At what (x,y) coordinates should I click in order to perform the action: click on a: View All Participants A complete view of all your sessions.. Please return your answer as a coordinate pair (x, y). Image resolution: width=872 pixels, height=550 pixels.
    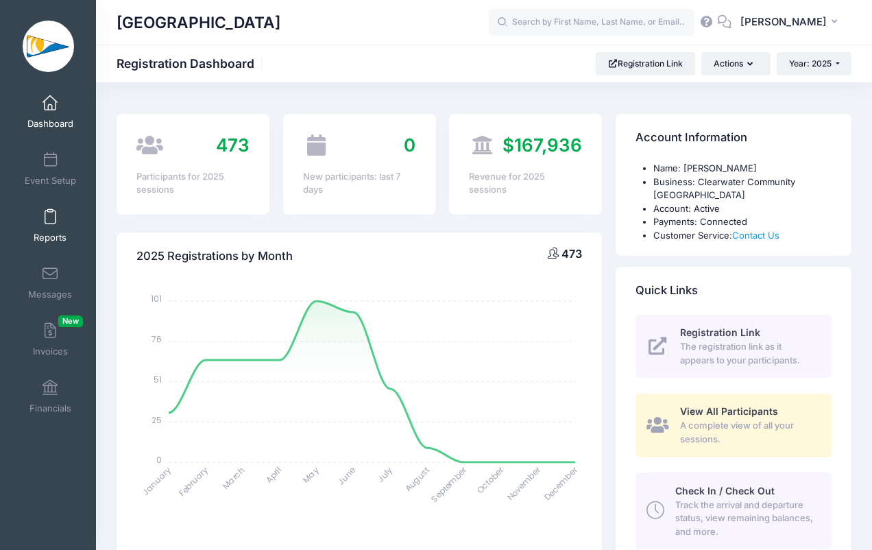
    Looking at the image, I should click on (734, 425).